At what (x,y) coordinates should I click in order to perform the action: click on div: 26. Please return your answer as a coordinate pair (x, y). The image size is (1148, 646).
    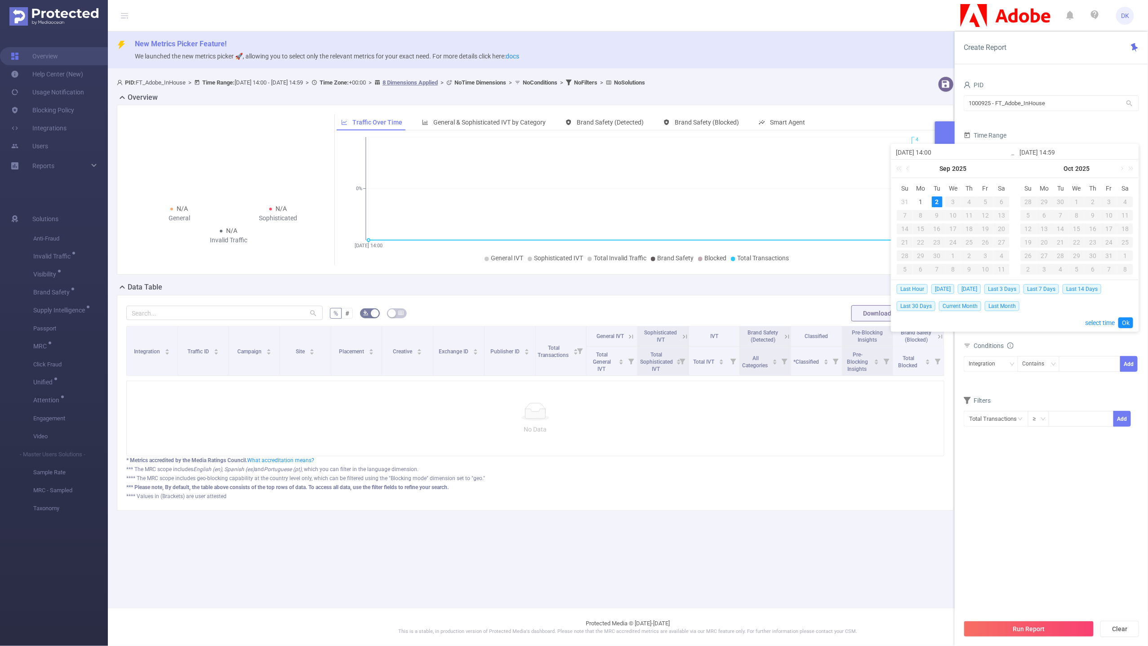
    Looking at the image, I should click on (1028, 256).